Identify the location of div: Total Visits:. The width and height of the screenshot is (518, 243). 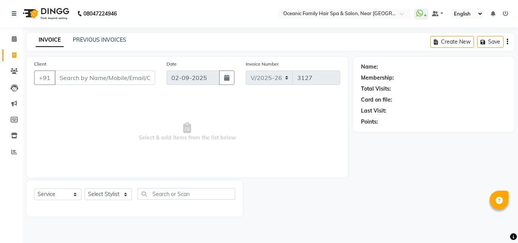
(375, 89).